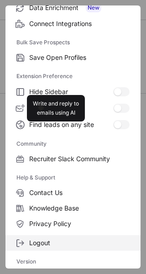 This screenshot has height=274, width=146. Describe the element at coordinates (73, 193) in the screenshot. I see `label: Contact Us` at that location.